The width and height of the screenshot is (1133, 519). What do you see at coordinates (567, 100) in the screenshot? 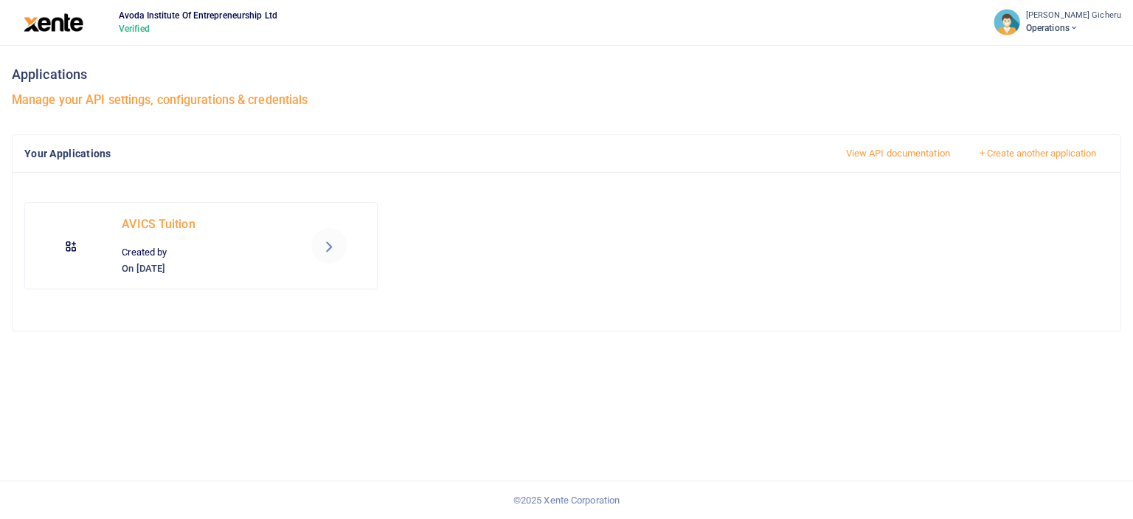
I see `h5: Manage your API settings, configurations & credentials` at bounding box center [567, 100].